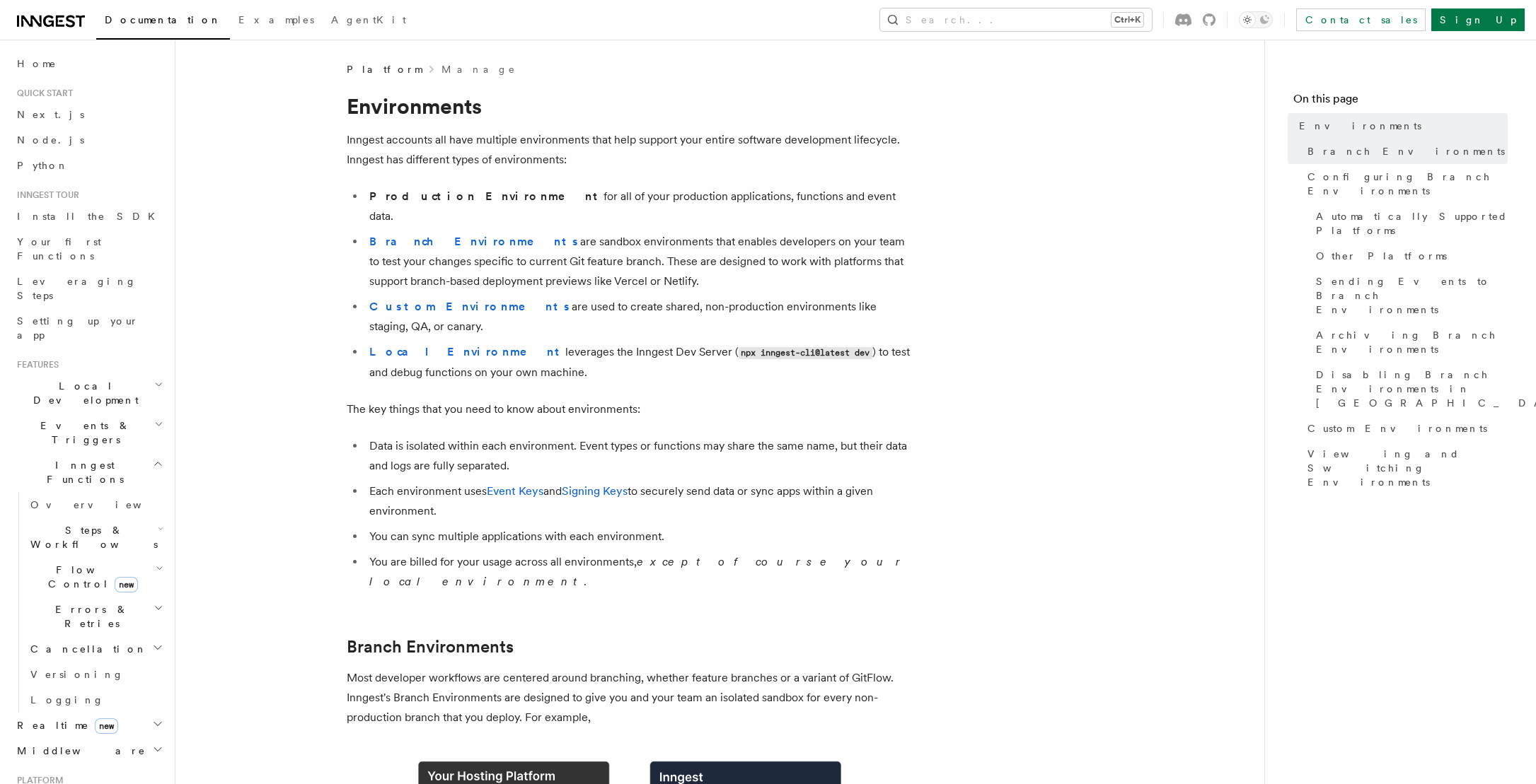 This screenshot has height=784, width=1536. Describe the element at coordinates (369, 21) in the screenshot. I see `a: AgentKit` at that location.